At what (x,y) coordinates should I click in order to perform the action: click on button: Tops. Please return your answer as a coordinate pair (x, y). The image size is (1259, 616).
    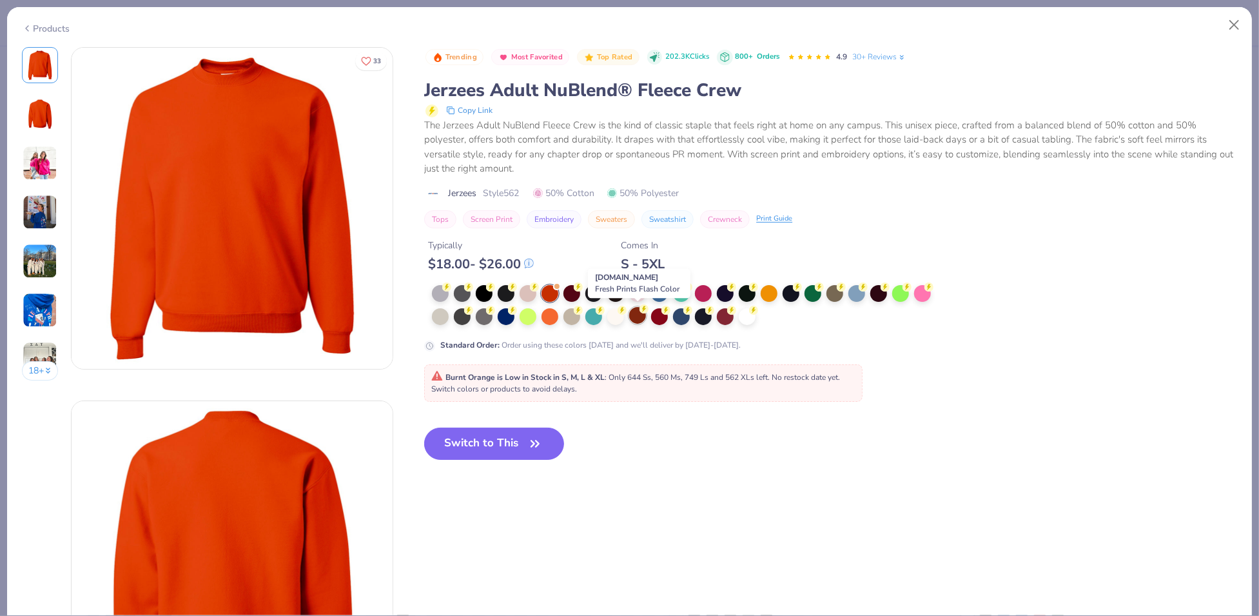
    Looking at the image, I should click on (440, 219).